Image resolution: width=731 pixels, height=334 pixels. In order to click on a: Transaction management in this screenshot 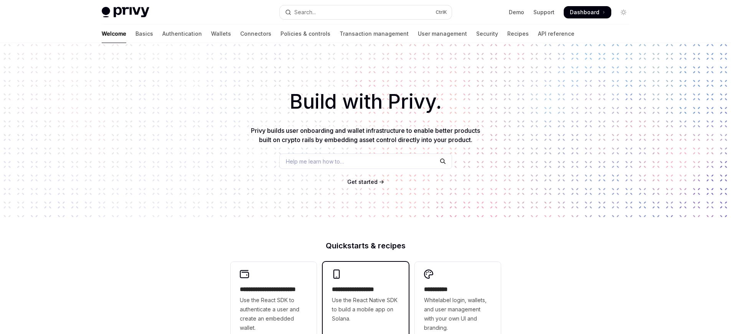, I will do `click(374, 34)`.